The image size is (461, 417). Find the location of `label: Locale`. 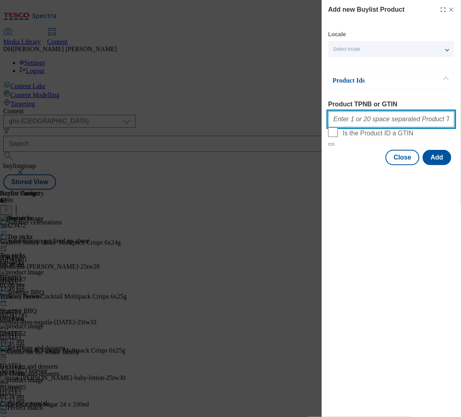

label: Locale is located at coordinates (337, 34).